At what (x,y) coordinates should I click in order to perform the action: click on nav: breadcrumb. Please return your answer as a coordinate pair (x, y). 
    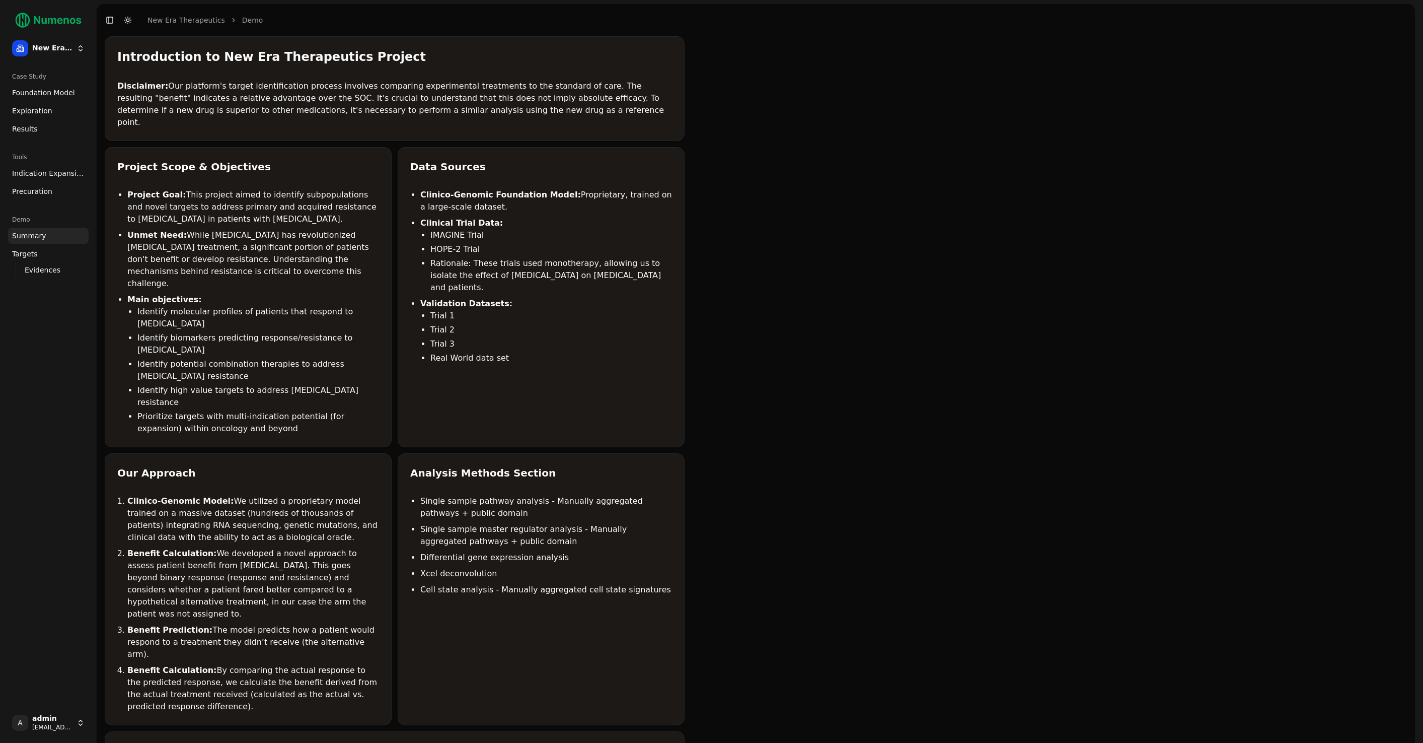
    Looking at the image, I should click on (205, 20).